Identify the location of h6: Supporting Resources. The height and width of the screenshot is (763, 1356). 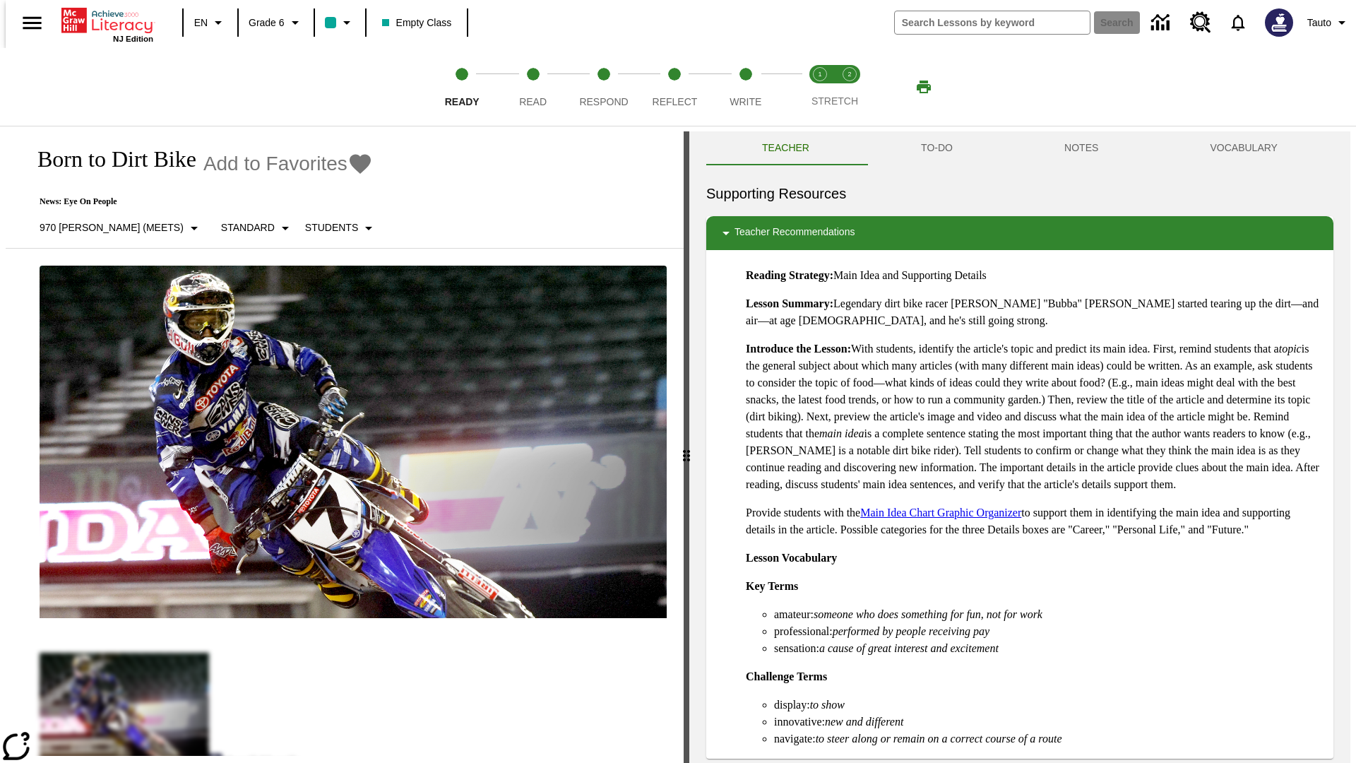
(1020, 194).